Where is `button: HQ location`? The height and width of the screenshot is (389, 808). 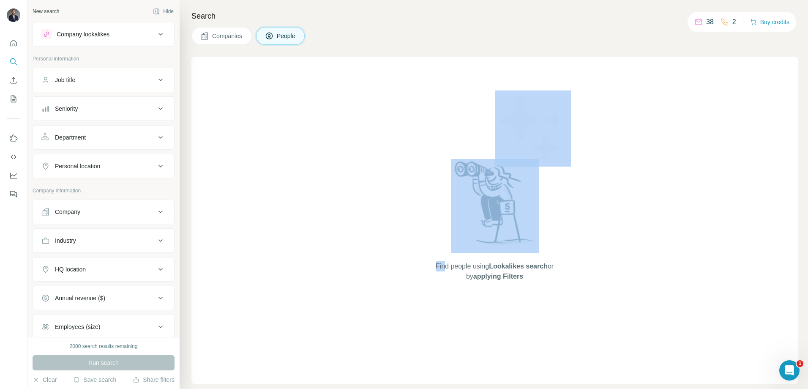
button: HQ location is located at coordinates (104, 269).